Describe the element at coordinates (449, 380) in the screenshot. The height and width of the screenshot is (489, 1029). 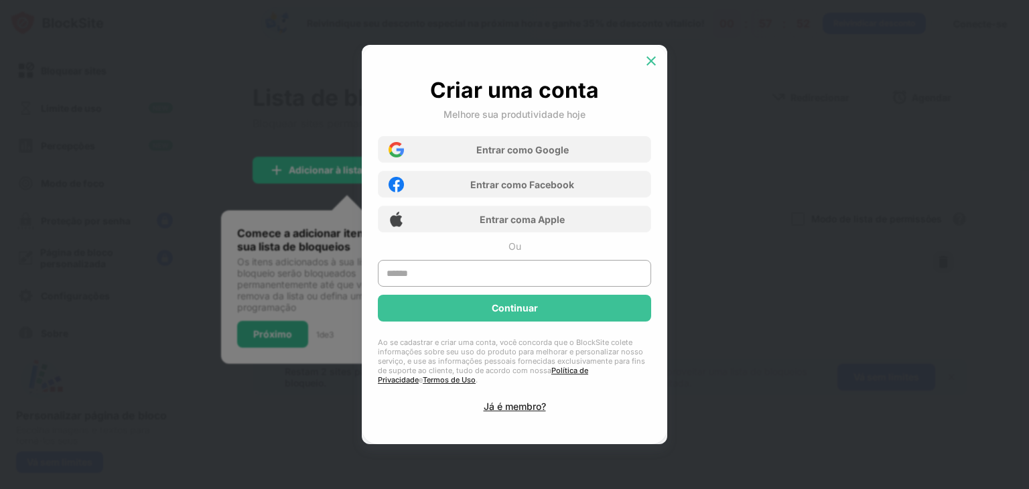
I see `font: Termos de Uso` at that location.